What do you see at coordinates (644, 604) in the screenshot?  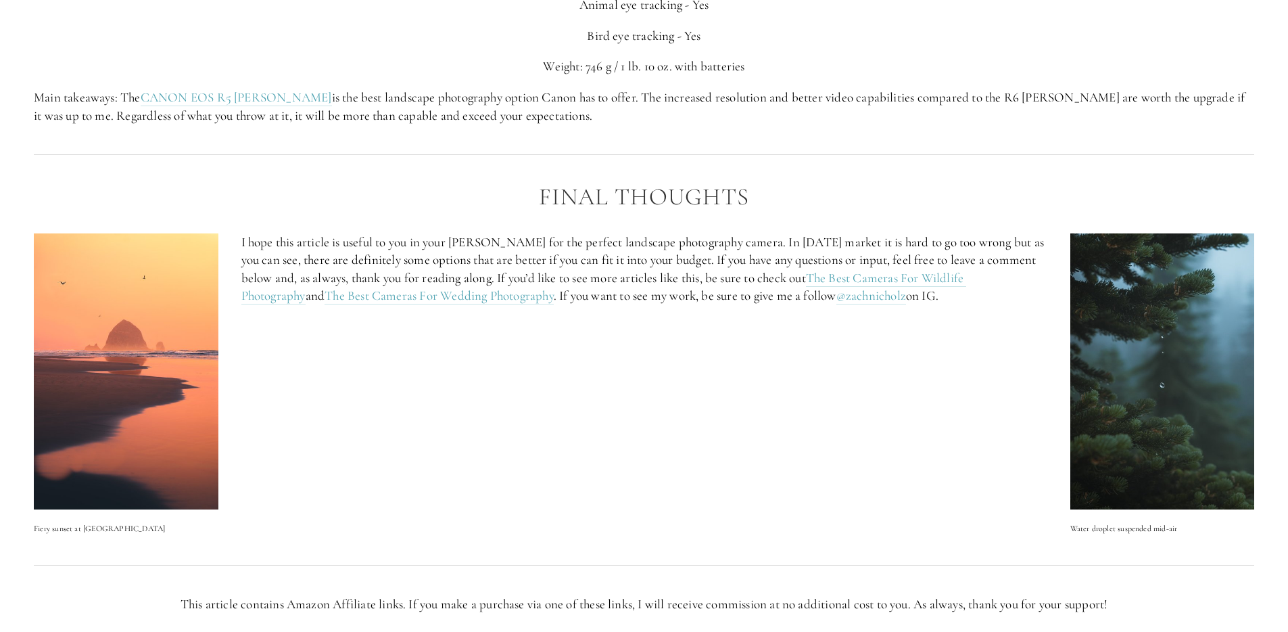 I see `p: This article contains Amazon Affiliate links. If you make a purchase via one of these links, I wi...` at bounding box center [644, 604].